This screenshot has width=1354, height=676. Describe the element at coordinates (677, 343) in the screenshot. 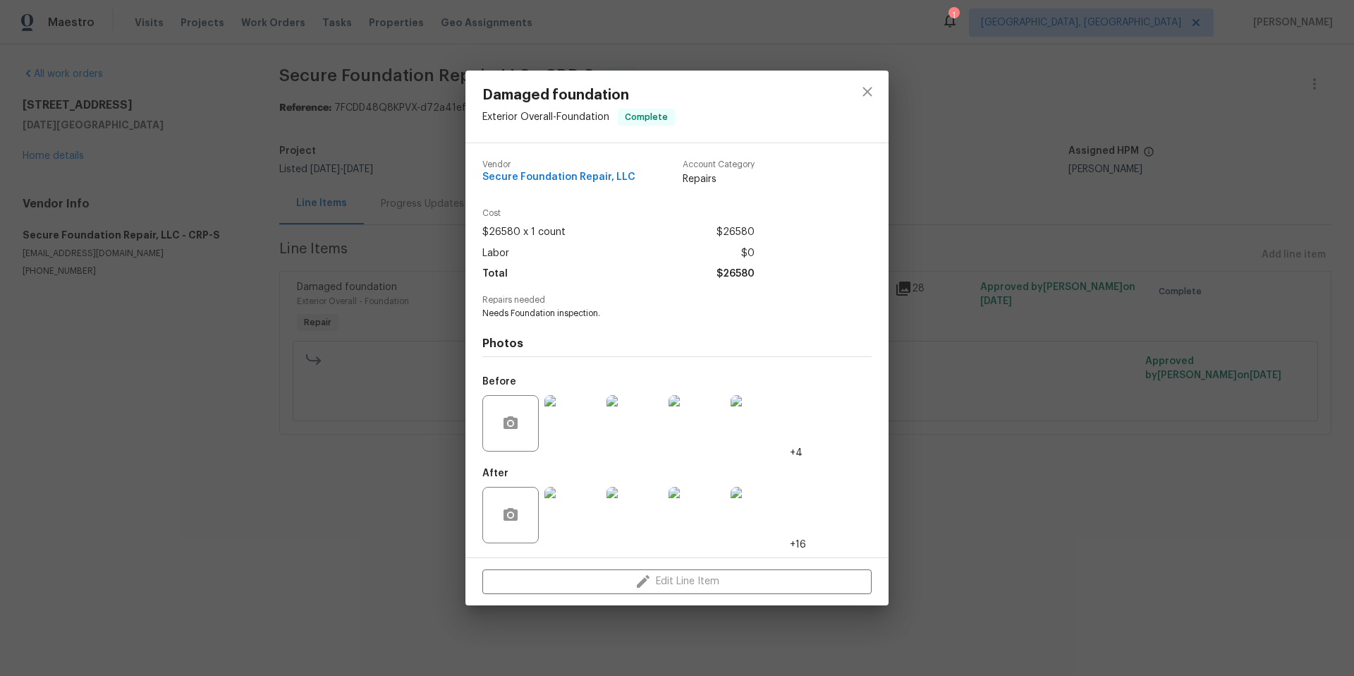

I see `h4: Photos` at that location.